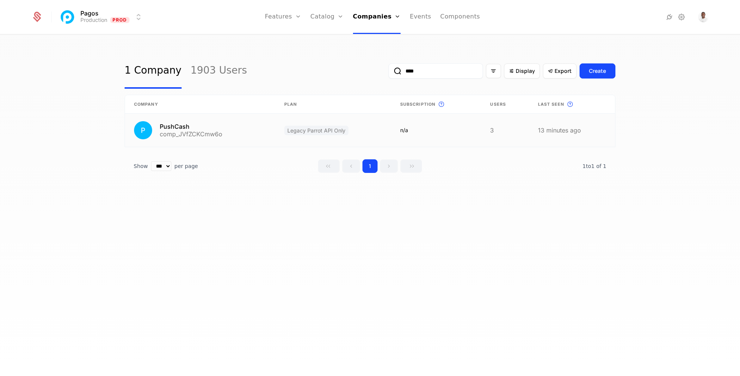  I want to click on a: 1 Company, so click(153, 71).